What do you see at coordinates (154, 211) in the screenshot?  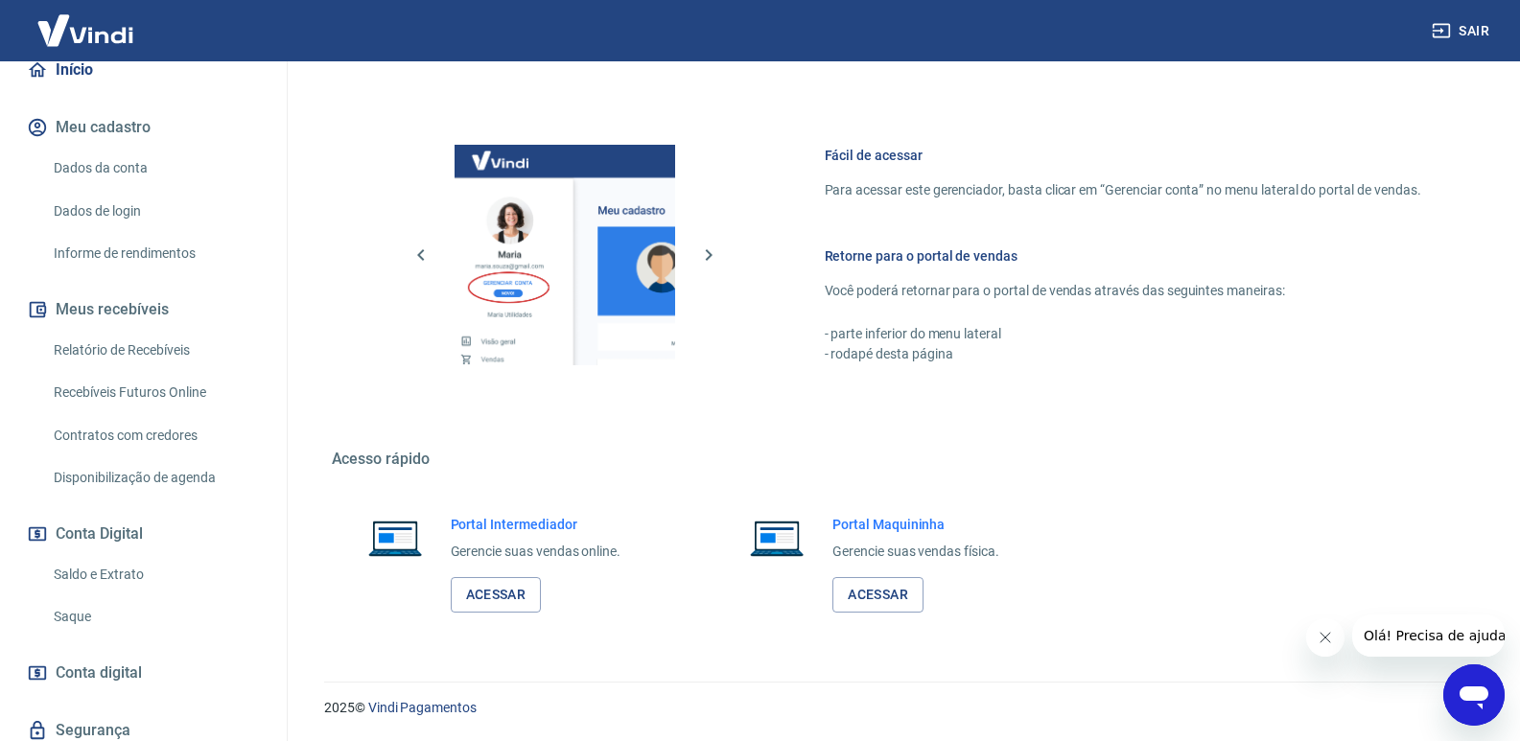 I see `a: Dados de login` at bounding box center [154, 211].